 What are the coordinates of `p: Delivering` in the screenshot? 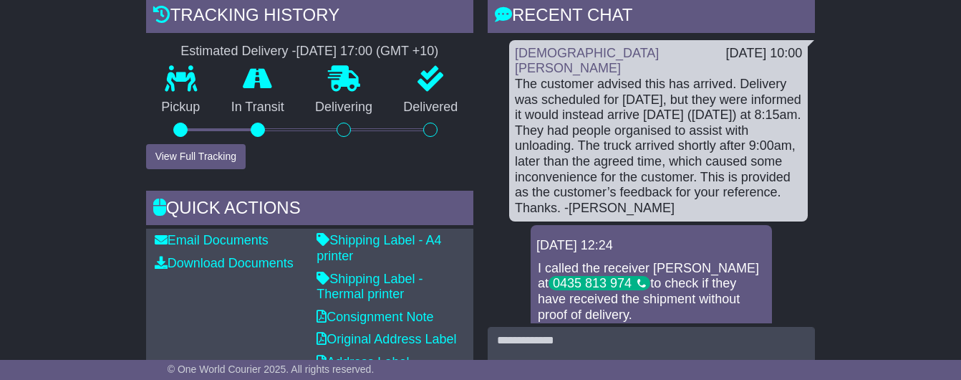 It's located at (343, 107).